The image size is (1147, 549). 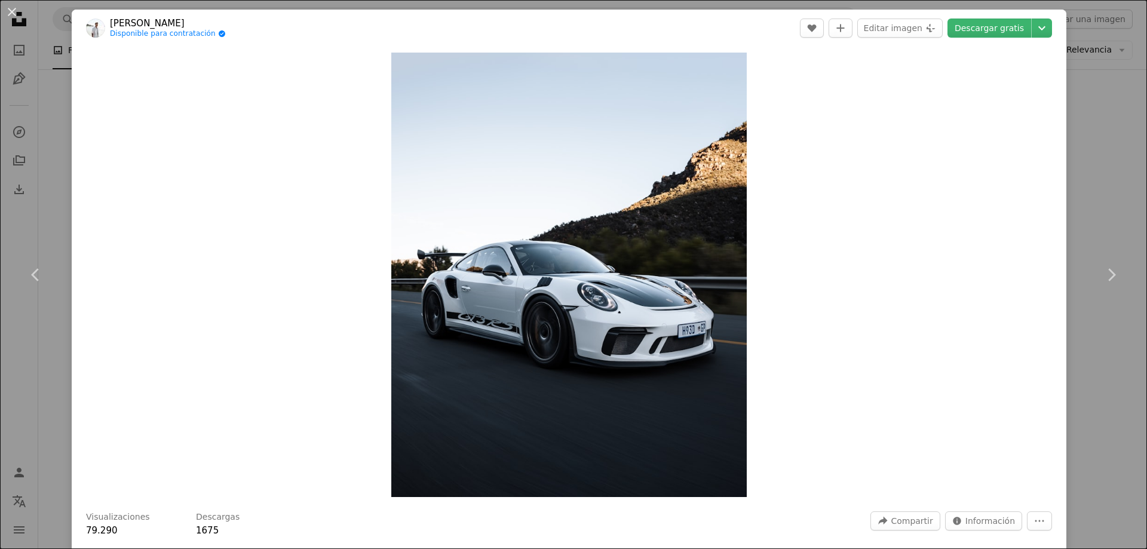 What do you see at coordinates (905, 521) in the screenshot?
I see `button: Compartir esta imagen` at bounding box center [905, 521].